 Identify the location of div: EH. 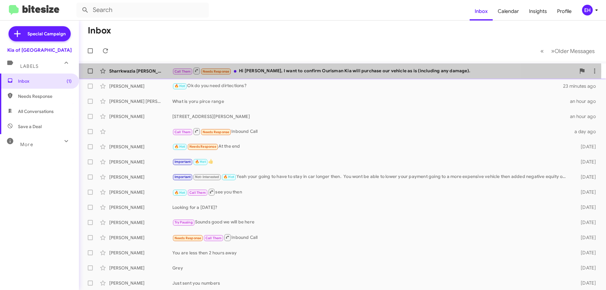
(587, 10).